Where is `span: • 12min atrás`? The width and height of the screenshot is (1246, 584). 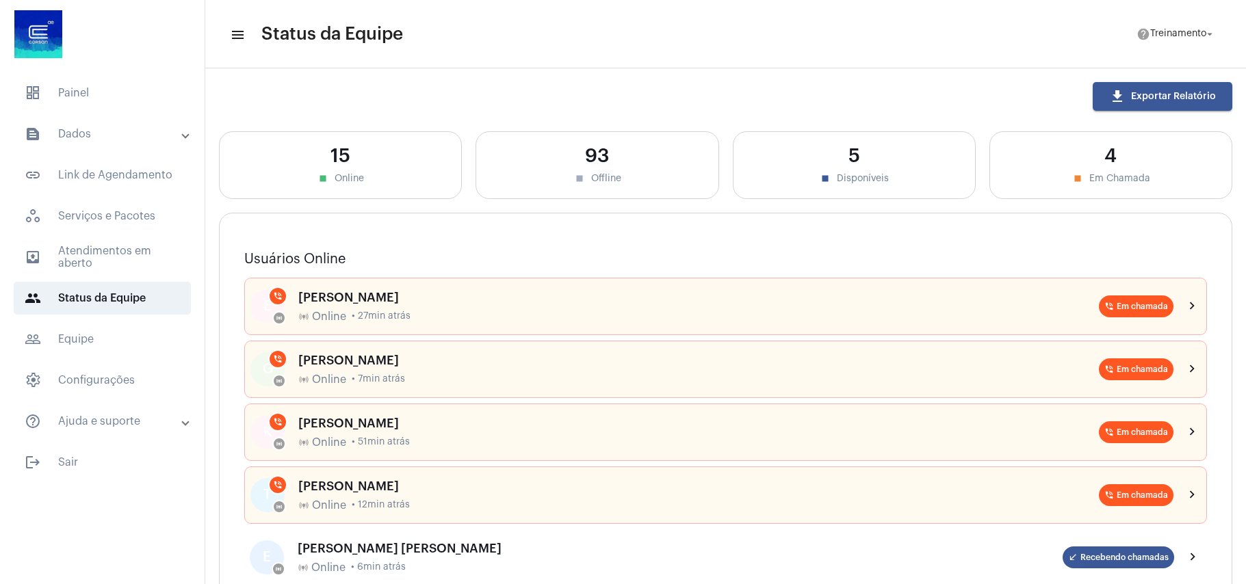 span: • 12min atrás is located at coordinates (381, 505).